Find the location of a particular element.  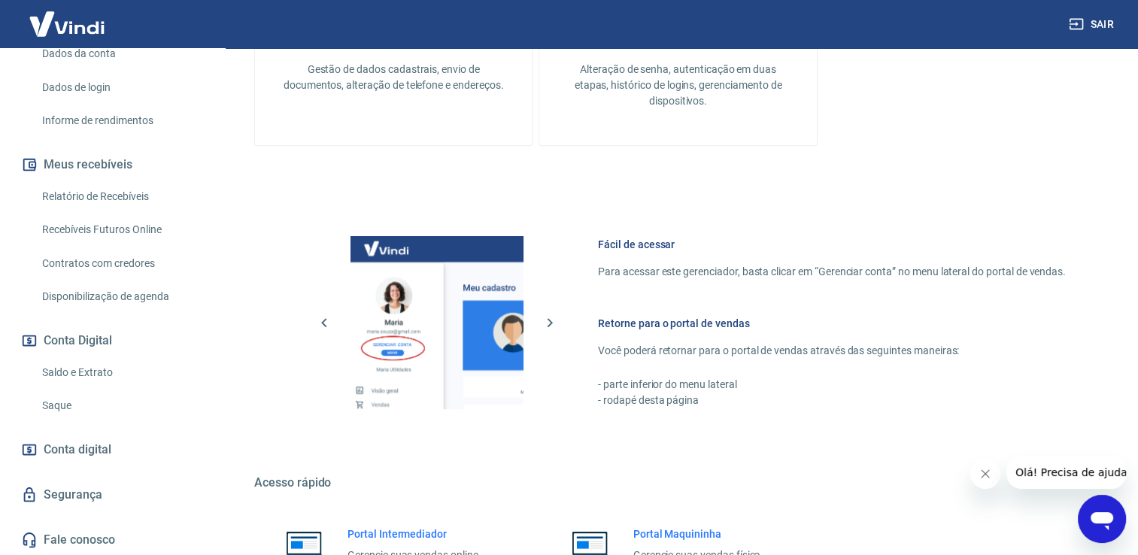

a: Informe de rendimentos is located at coordinates (121, 120).